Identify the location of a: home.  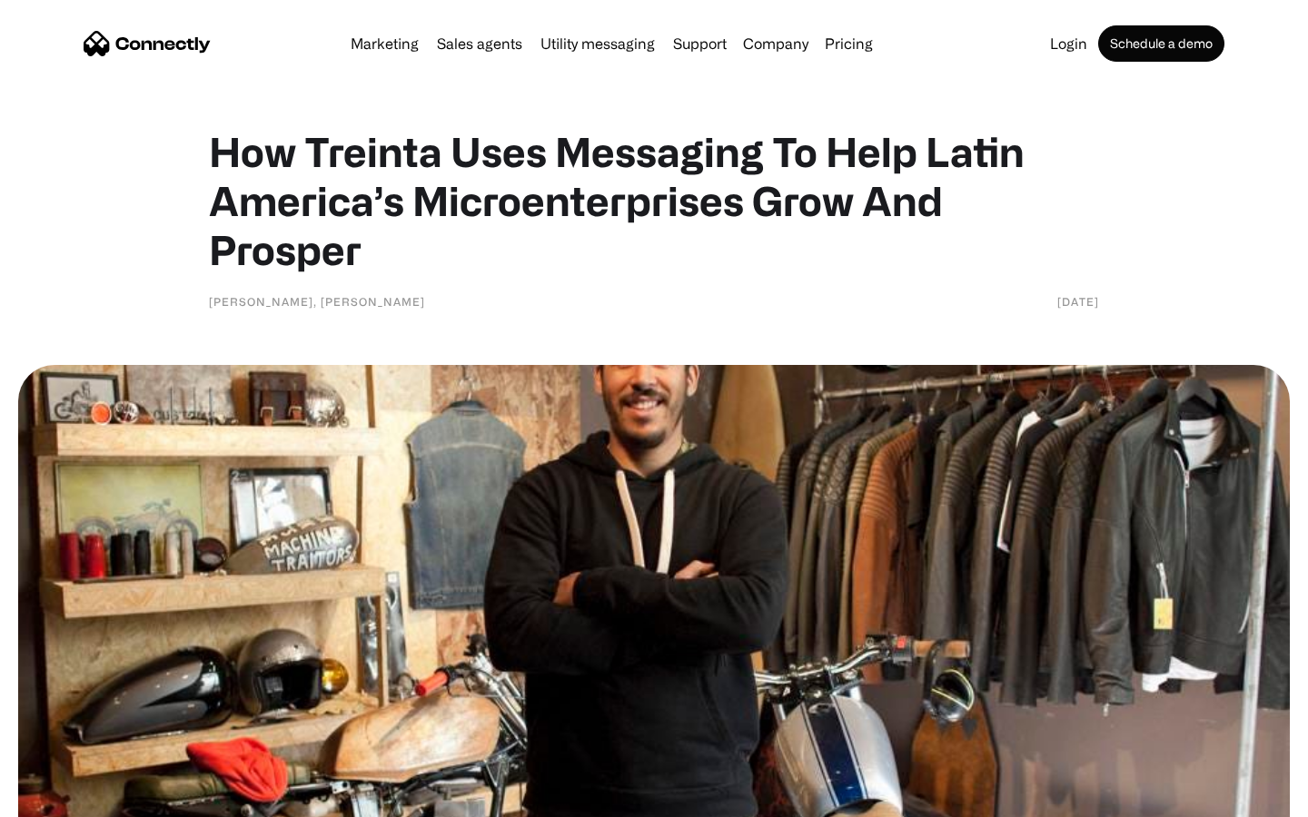
(147, 44).